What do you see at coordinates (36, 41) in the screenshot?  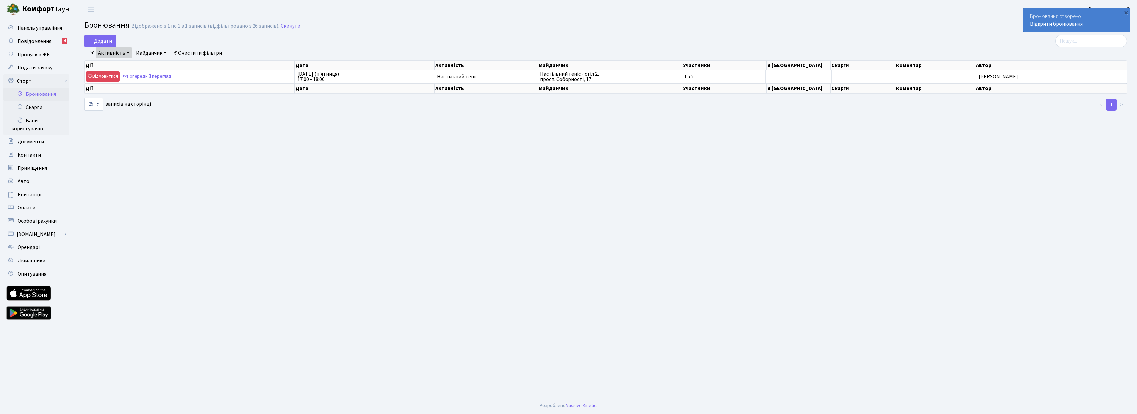 I see `a: Повідомлення4` at bounding box center [36, 41].